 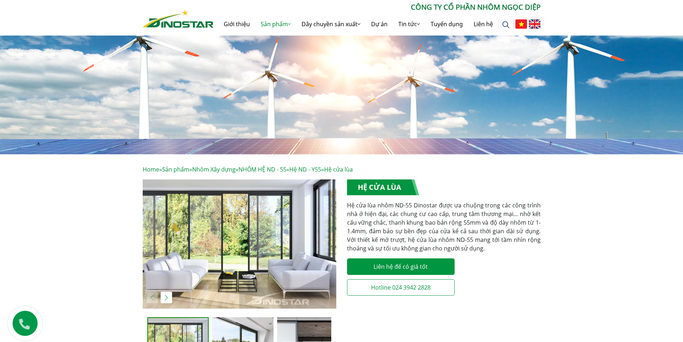 I want to click on div: 1 / 3, so click(x=239, y=244).